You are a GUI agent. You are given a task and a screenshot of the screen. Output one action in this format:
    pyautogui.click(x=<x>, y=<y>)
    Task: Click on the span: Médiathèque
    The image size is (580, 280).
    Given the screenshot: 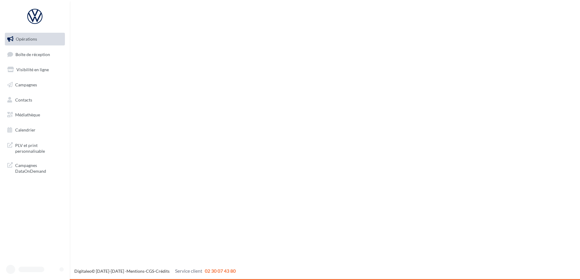 What is the action you would take?
    pyautogui.click(x=28, y=115)
    